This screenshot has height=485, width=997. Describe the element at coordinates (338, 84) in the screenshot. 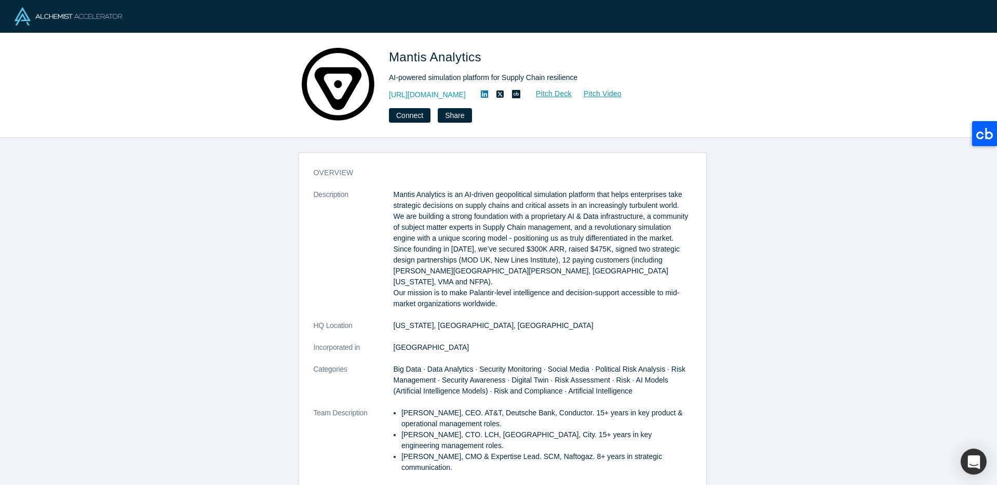

I see `img: Mantis Analytics's Logo` at that location.